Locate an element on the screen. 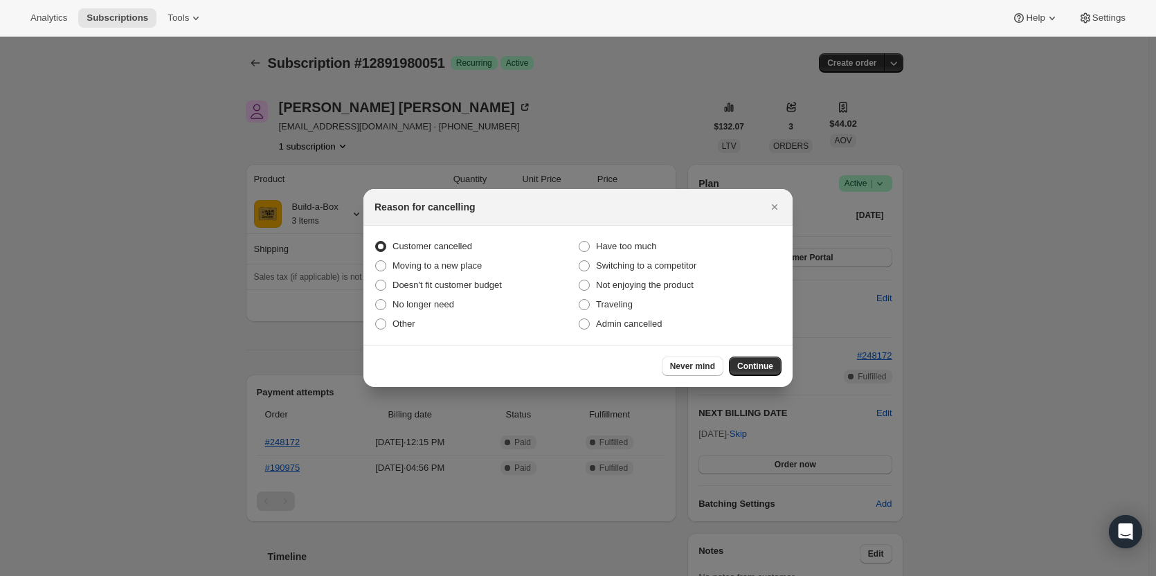 This screenshot has width=1156, height=576. span: Moving to a new place is located at coordinates (437, 265).